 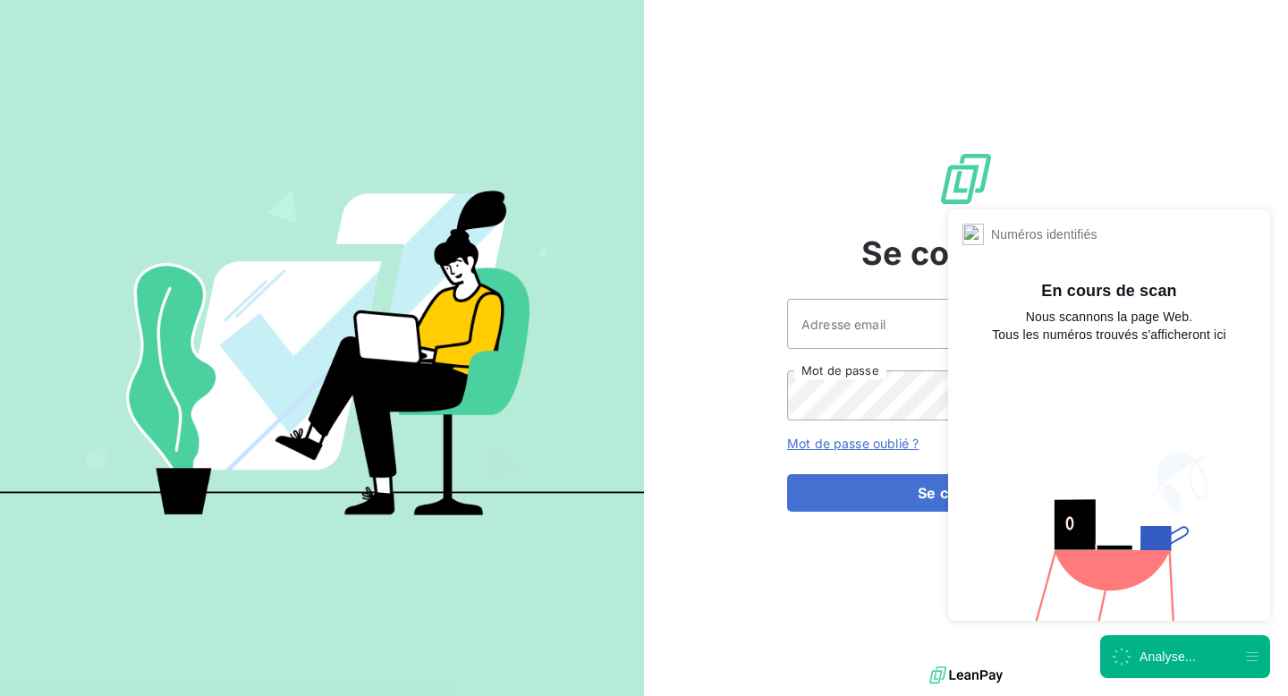 I want to click on img: logo, so click(x=966, y=676).